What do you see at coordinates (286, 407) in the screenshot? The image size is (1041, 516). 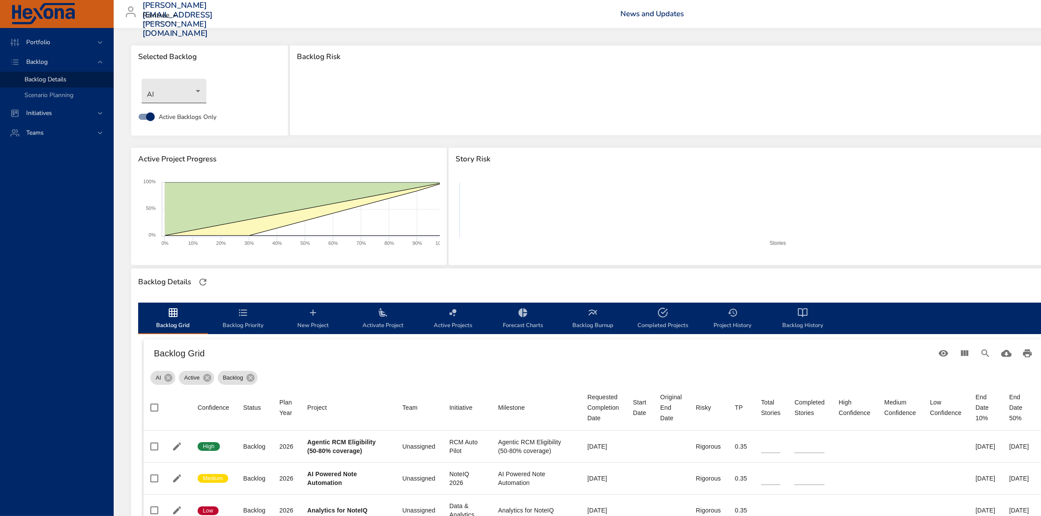 I see `span: Plan Year` at bounding box center [286, 407].